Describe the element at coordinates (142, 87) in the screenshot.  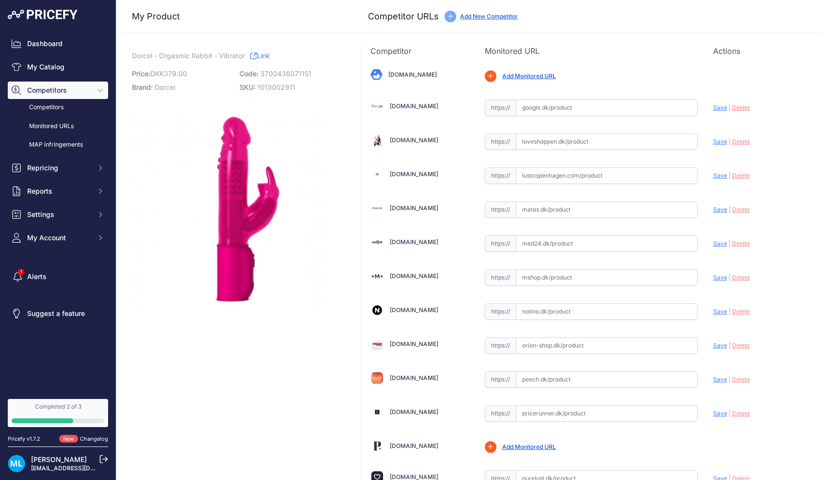
I see `span: Brand:` at that location.